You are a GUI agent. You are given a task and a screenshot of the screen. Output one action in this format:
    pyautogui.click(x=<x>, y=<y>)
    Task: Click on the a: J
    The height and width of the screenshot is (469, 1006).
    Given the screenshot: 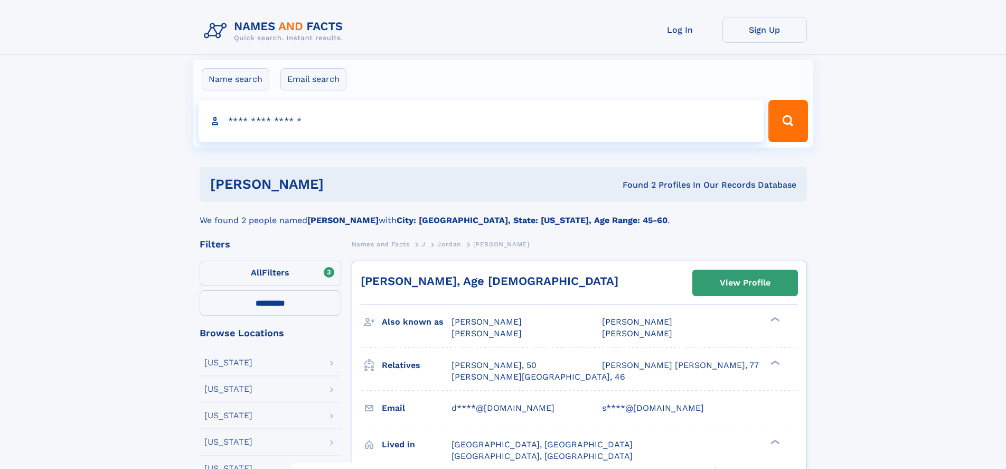 What is the action you would take?
    pyautogui.click(x=424, y=244)
    